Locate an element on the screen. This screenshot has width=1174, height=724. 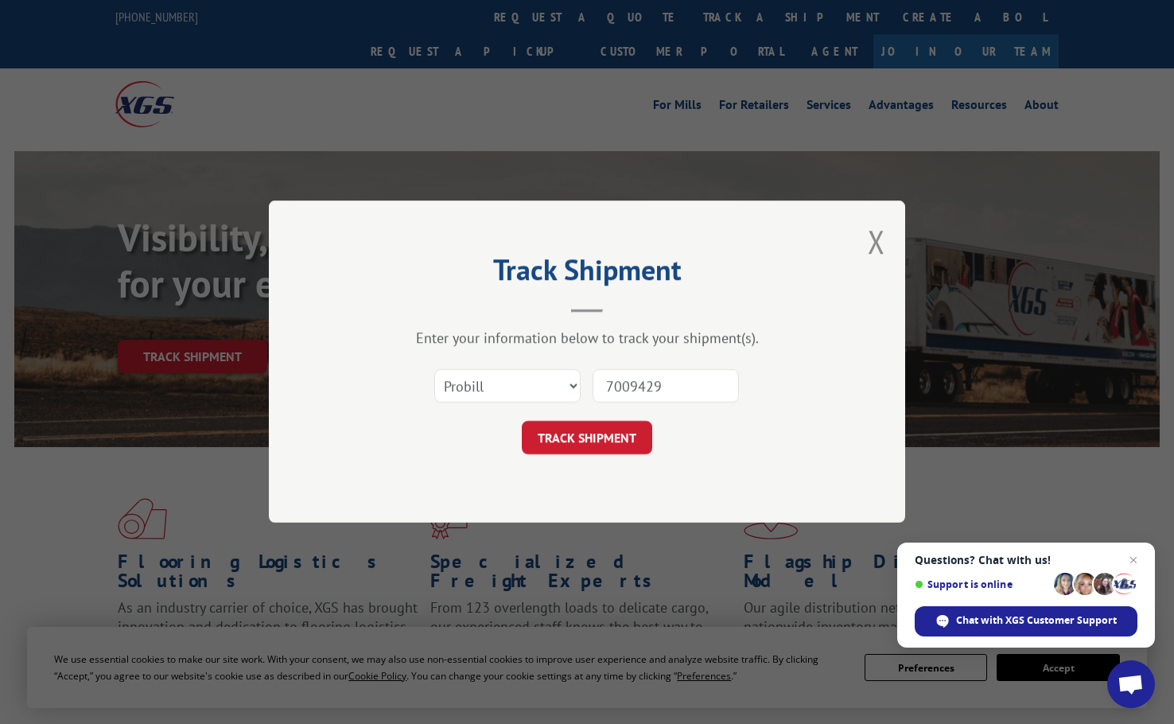
button: Close modal is located at coordinates (876, 241).